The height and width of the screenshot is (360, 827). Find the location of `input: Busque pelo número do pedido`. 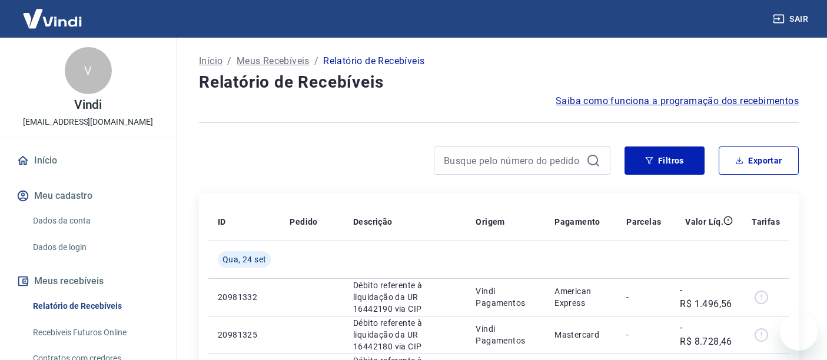

input: Busque pelo número do pedido is located at coordinates (513, 161).